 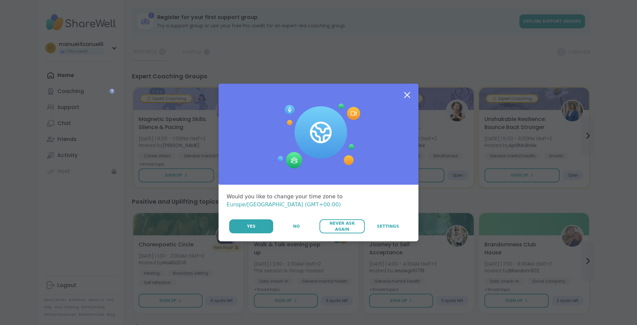 I want to click on a: Settings, so click(x=388, y=226).